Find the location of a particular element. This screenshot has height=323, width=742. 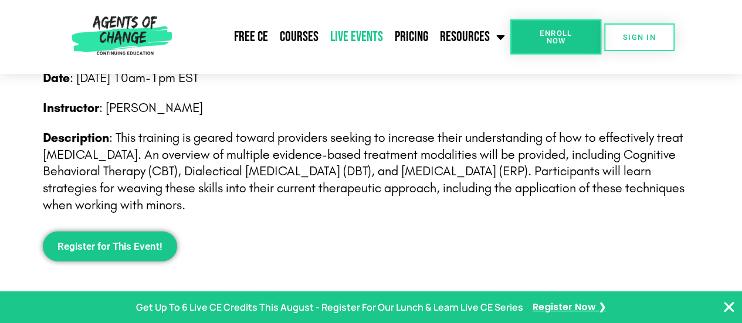

span: Register Now ❯ is located at coordinates (569, 307).